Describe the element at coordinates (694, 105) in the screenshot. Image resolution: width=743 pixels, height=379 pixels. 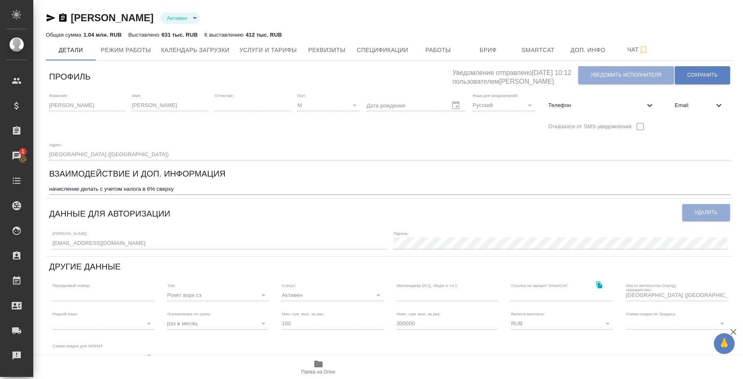
I see `span: Email` at that location.